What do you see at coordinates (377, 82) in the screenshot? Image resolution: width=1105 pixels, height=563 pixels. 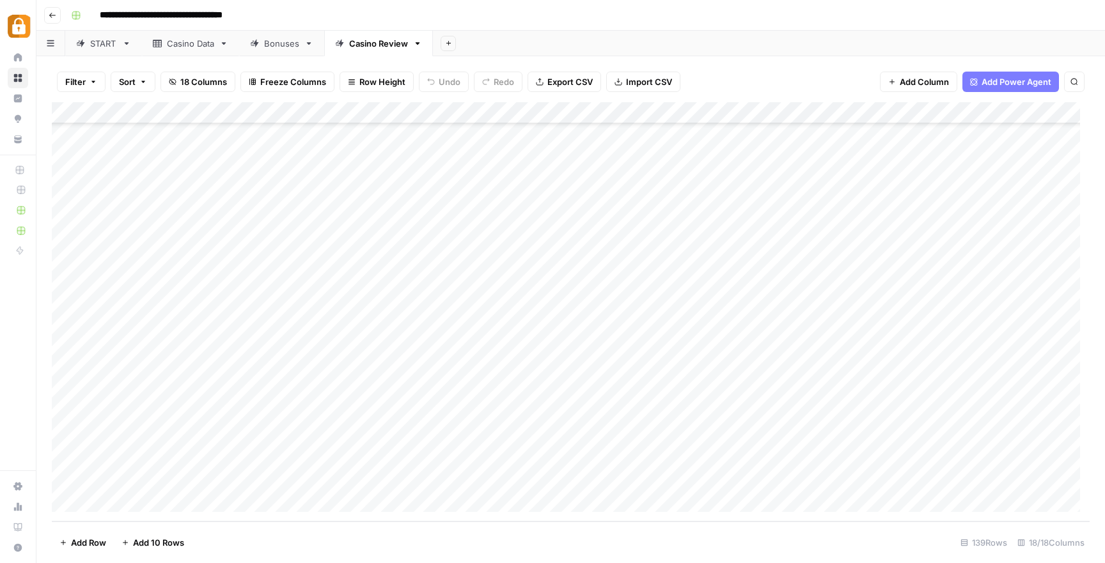 I see `button: Row Height` at bounding box center [377, 82].